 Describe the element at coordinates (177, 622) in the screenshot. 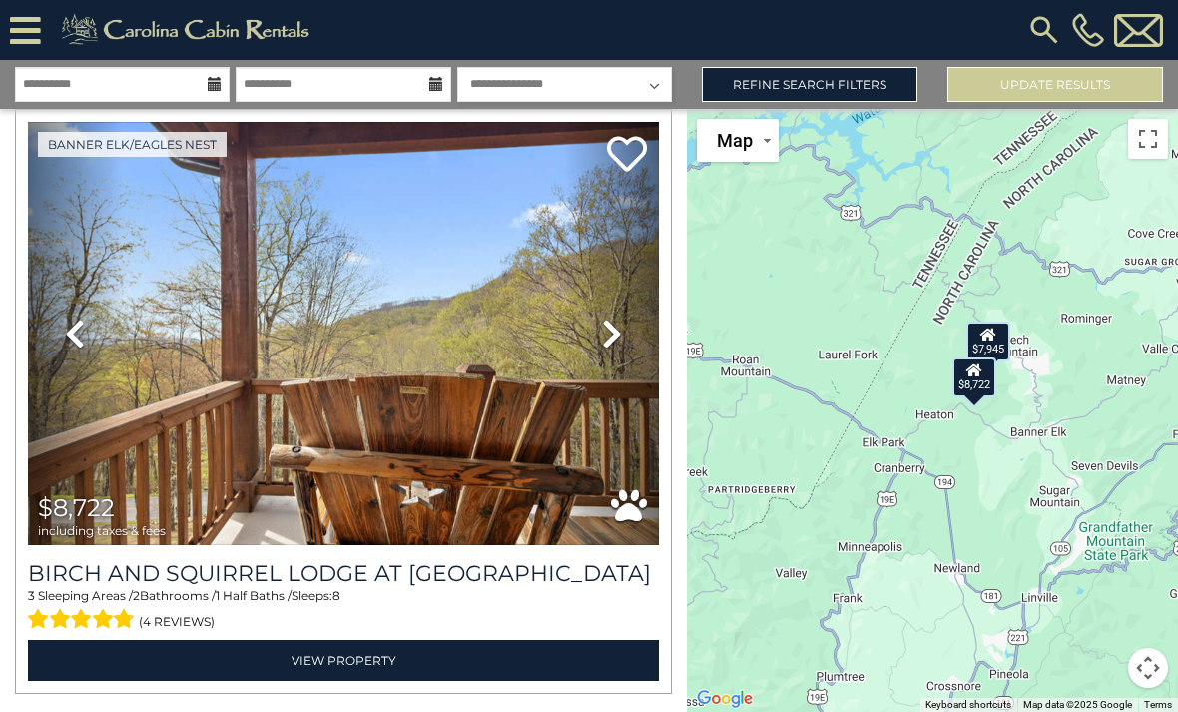

I see `span: (4 reviews)` at that location.